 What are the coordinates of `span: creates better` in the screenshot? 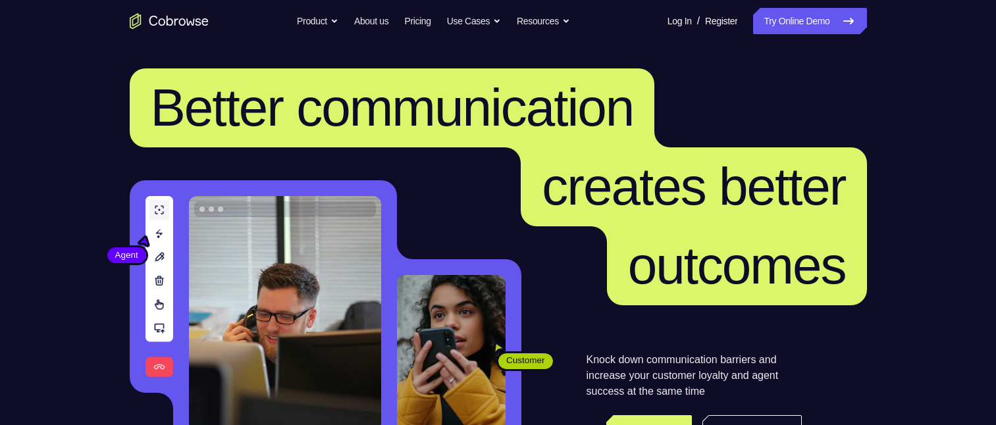 It's located at (693, 186).